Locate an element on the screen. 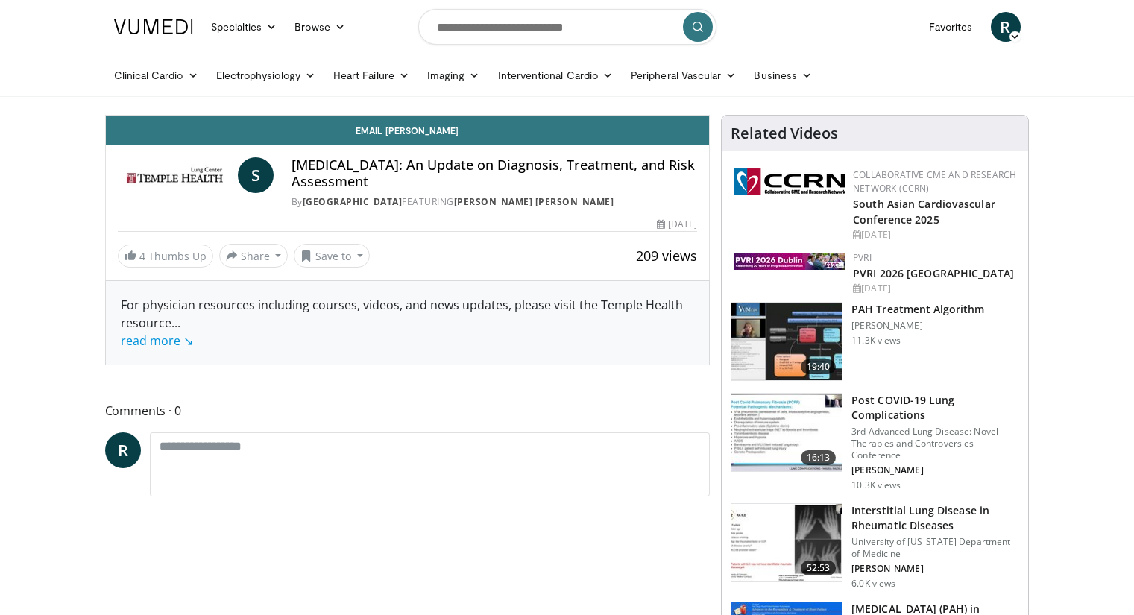  p: 3rd Advanced Lung Disease: Novel Therapies and Controversies Conference is located at coordinates (935, 444).